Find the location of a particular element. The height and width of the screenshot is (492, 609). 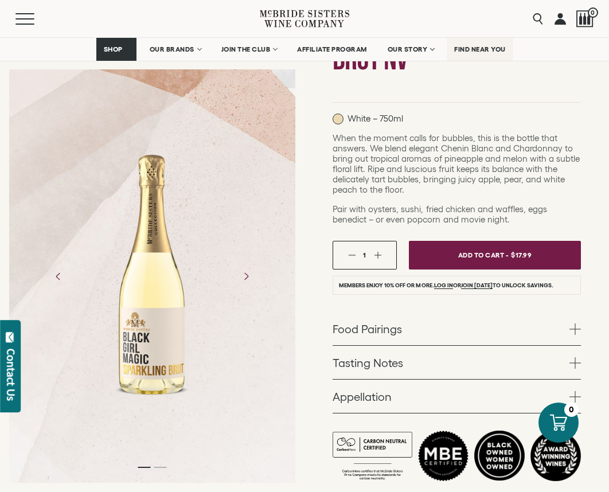

span: OUR BRANDS is located at coordinates (172, 49).